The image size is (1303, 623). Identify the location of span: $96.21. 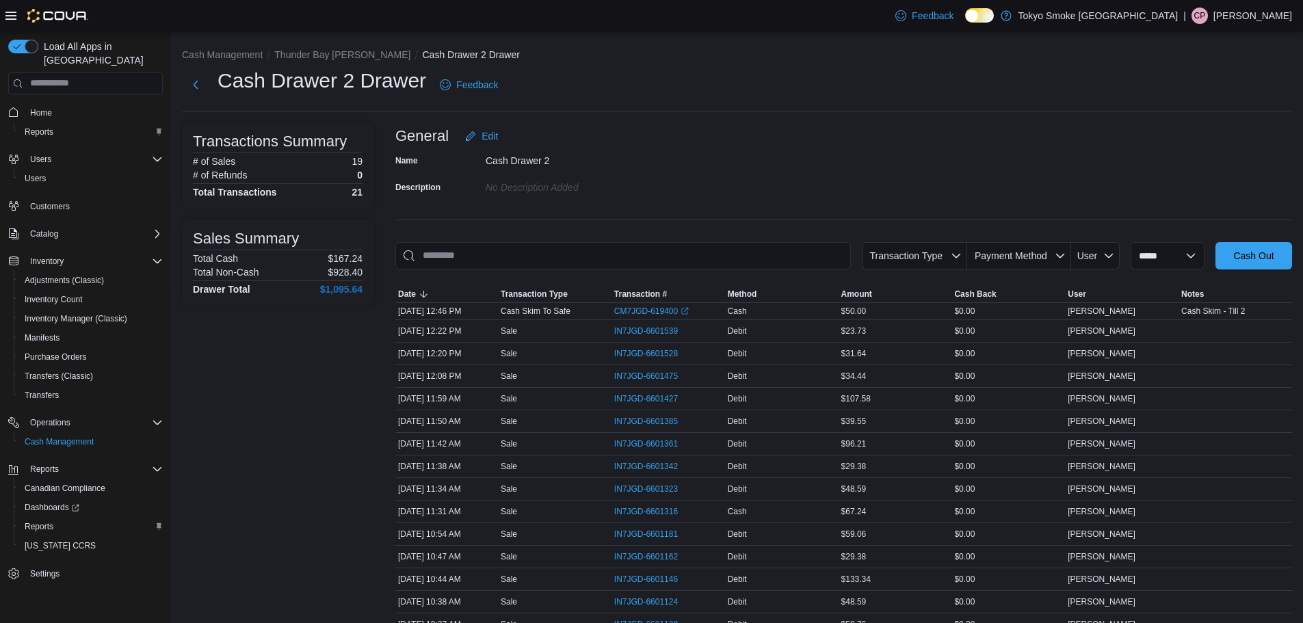
(853, 444).